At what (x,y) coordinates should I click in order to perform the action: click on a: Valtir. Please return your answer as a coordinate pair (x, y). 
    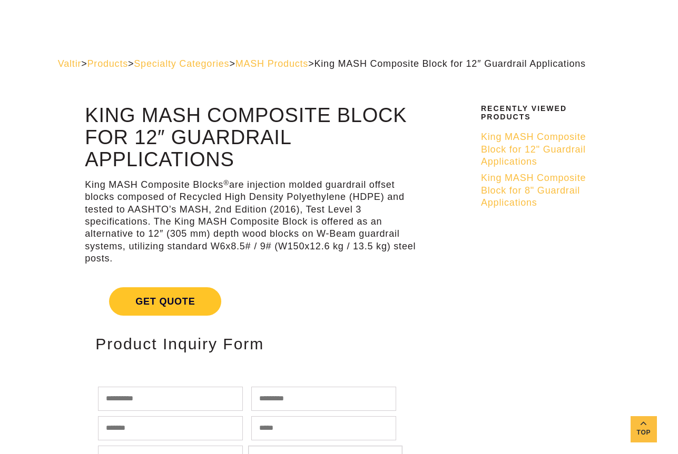
    Looking at the image, I should click on (70, 64).